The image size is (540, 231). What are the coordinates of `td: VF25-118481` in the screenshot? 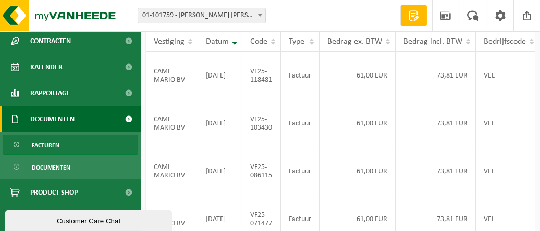 It's located at (262, 76).